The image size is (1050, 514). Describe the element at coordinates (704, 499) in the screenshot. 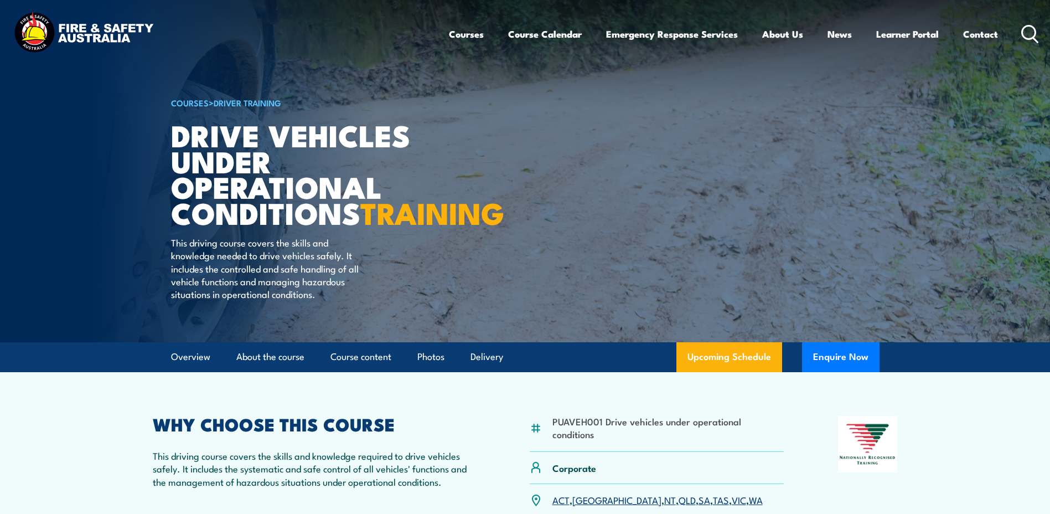

I see `a: SA` at that location.